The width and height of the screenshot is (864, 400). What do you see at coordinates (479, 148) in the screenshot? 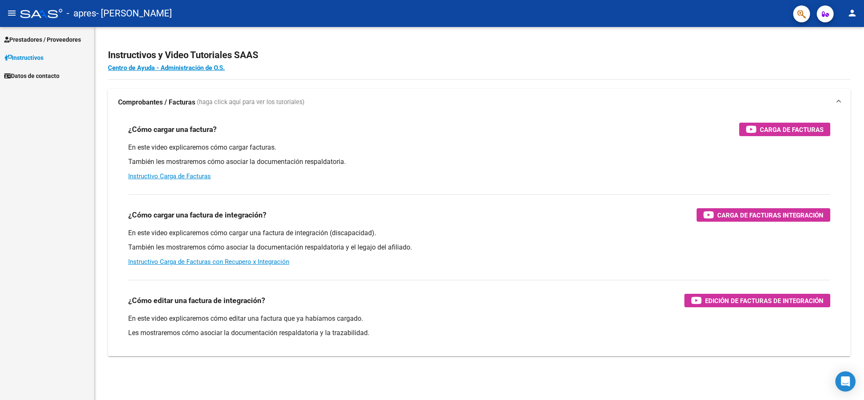
I see `p: En este video explicaremos cómo cargar facturas.` at bounding box center [479, 148].